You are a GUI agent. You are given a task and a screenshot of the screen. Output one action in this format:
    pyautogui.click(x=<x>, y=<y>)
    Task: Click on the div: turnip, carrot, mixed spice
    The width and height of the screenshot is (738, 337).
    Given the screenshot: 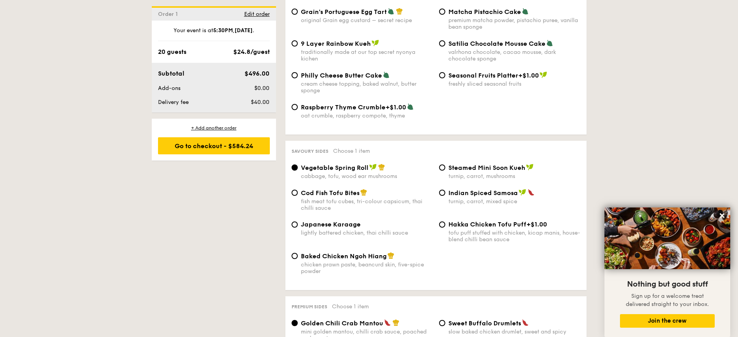 What is the action you would take?
    pyautogui.click(x=515, y=202)
    